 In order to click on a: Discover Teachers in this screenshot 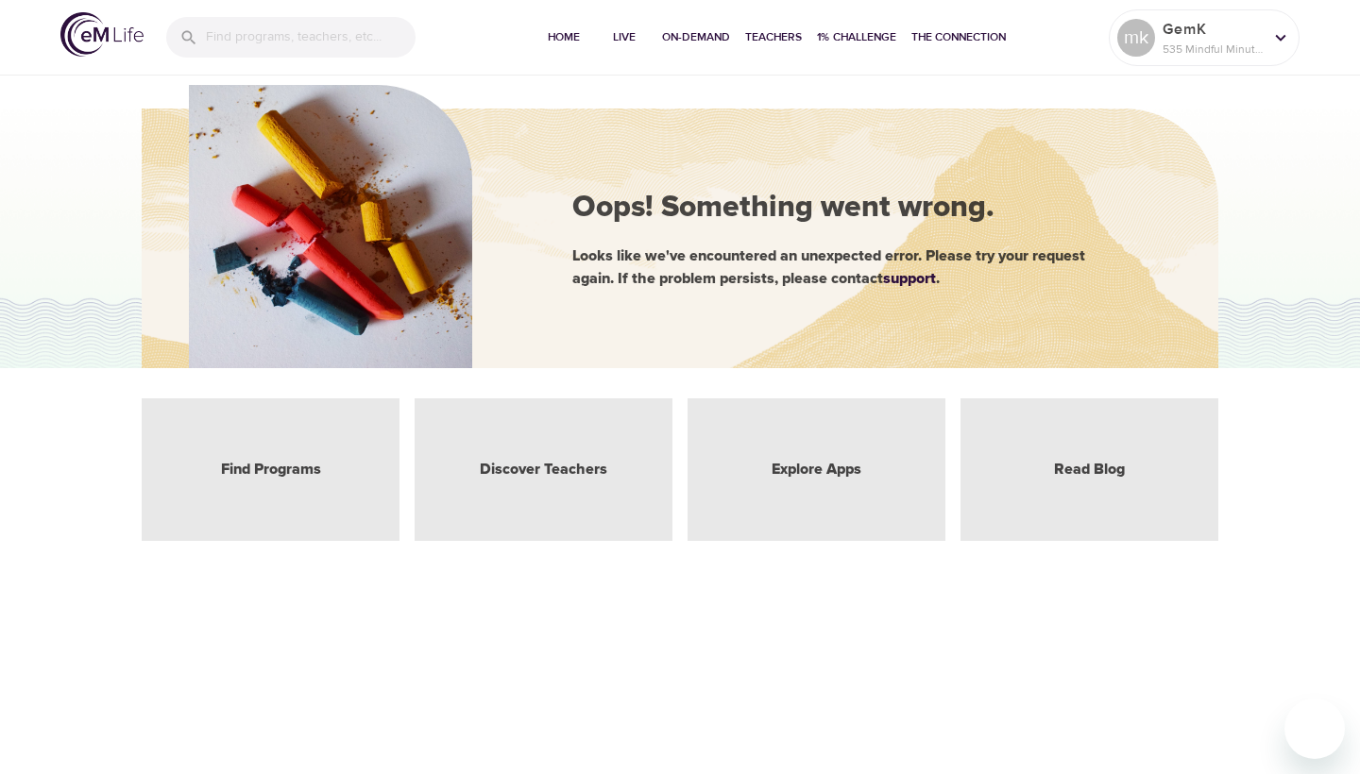, I will do `click(543, 469)`.